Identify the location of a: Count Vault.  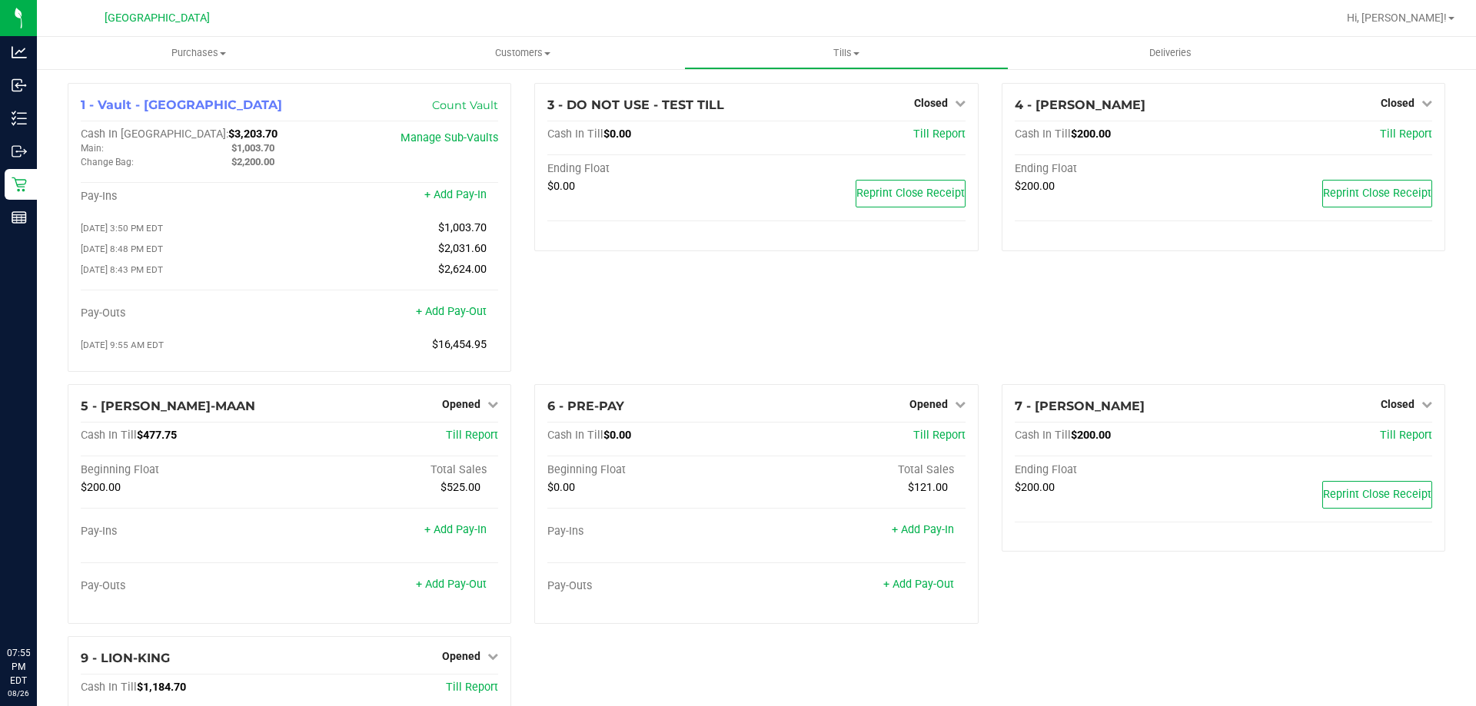
(465, 105).